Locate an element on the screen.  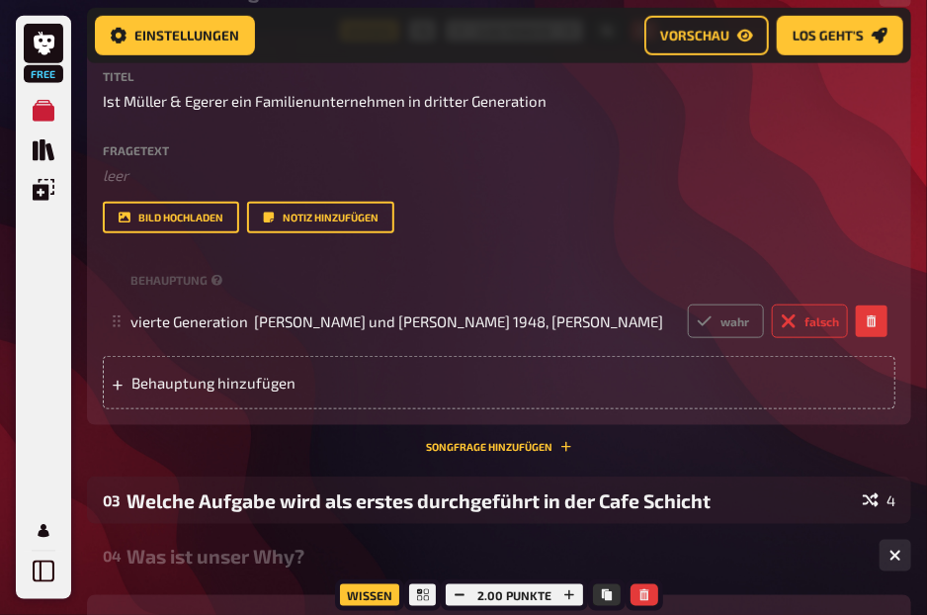
span: Los geht's is located at coordinates (829, 36).